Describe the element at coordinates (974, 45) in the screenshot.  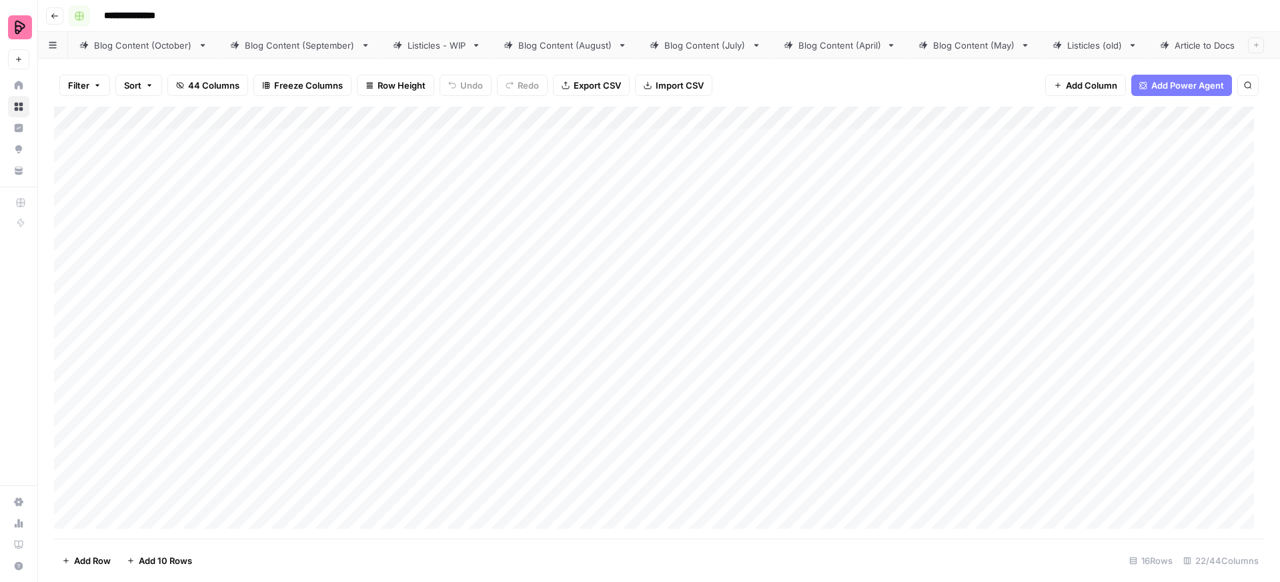
I see `div: Blog Content (May)` at that location.